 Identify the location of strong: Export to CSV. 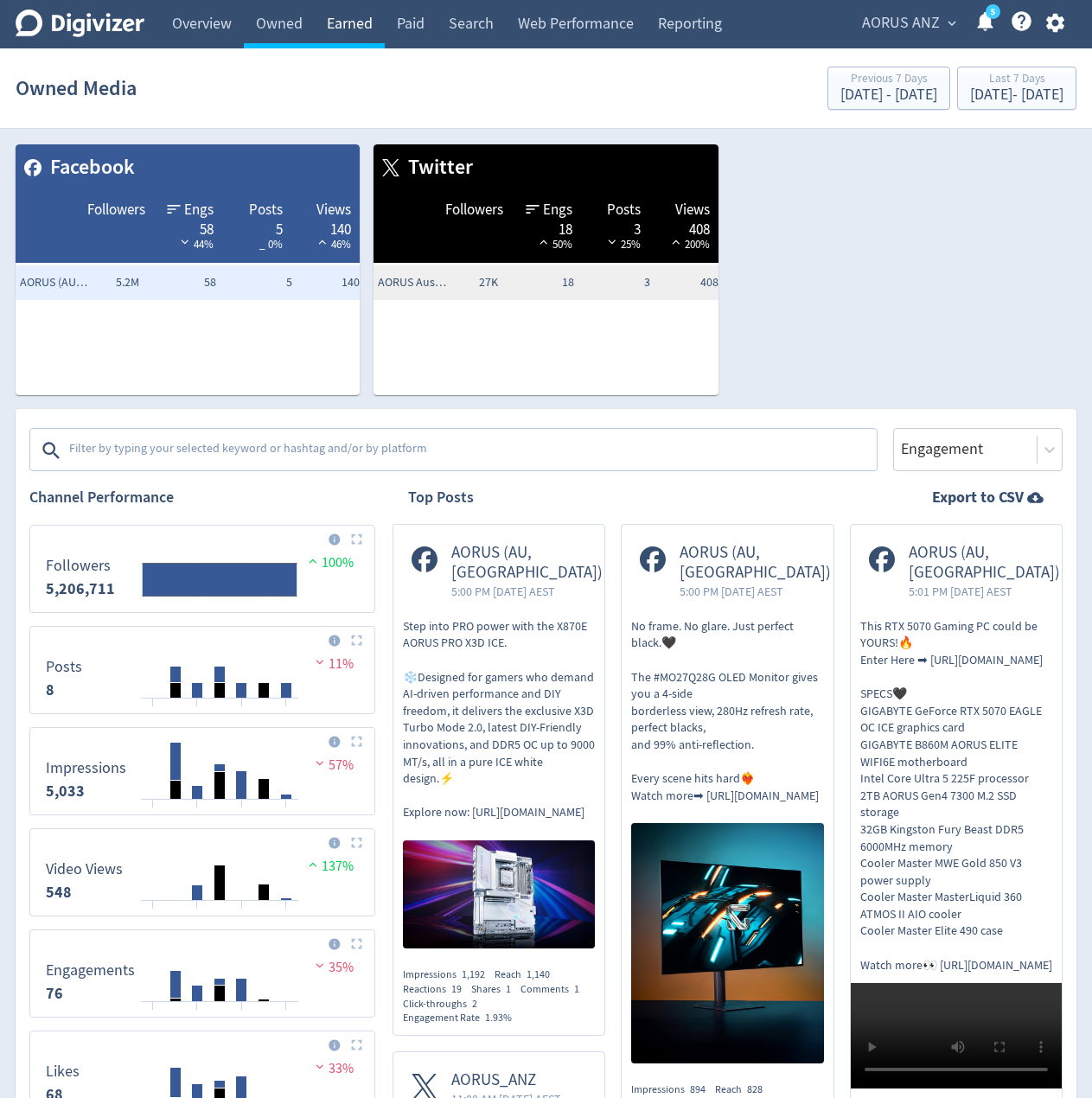
(977, 497).